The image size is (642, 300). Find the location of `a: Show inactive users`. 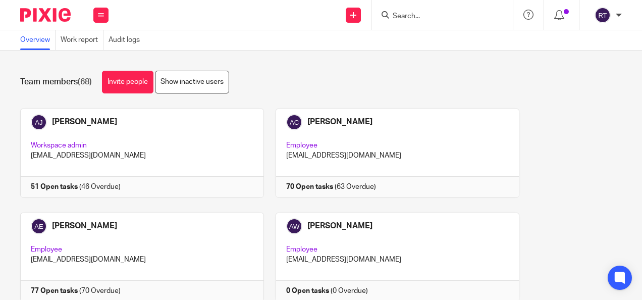

a: Show inactive users is located at coordinates (192, 82).